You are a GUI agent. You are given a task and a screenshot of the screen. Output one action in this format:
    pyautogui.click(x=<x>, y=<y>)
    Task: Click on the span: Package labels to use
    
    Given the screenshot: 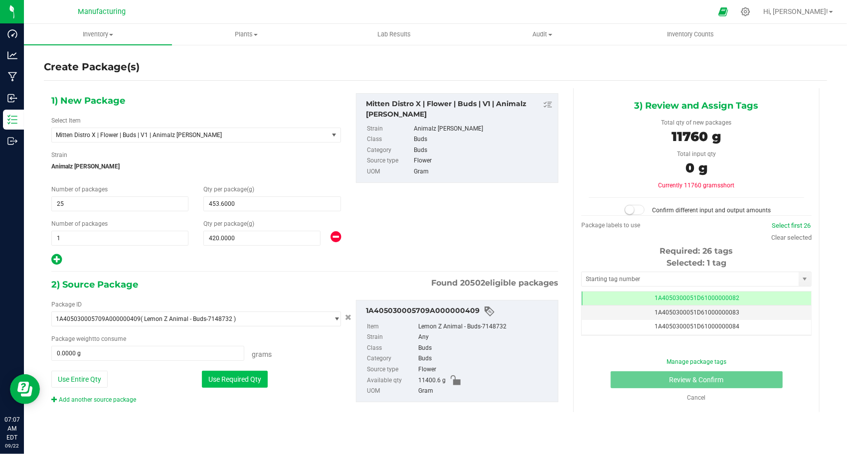 What is the action you would take?
    pyautogui.click(x=611, y=225)
    